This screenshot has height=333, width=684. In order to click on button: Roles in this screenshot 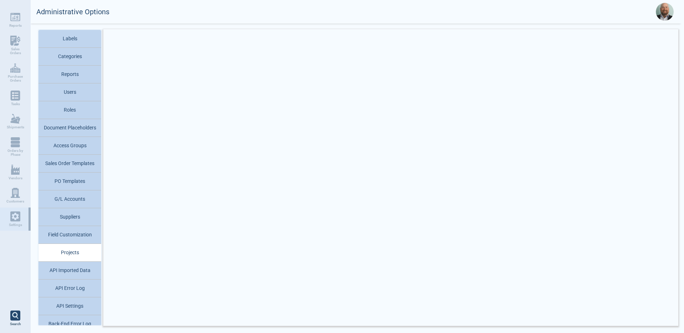, I will do `click(70, 110)`.